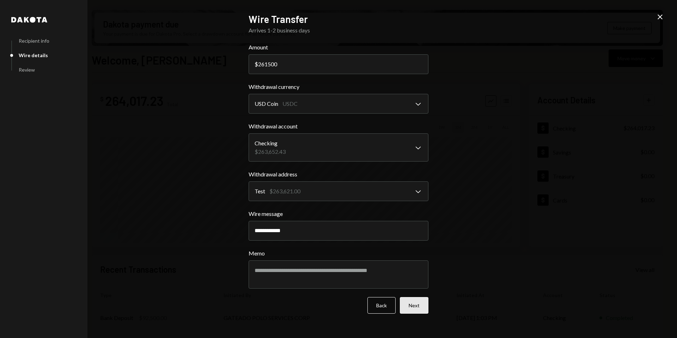 The height and width of the screenshot is (338, 677). What do you see at coordinates (33, 55) in the screenshot?
I see `div: Wire details` at bounding box center [33, 55].